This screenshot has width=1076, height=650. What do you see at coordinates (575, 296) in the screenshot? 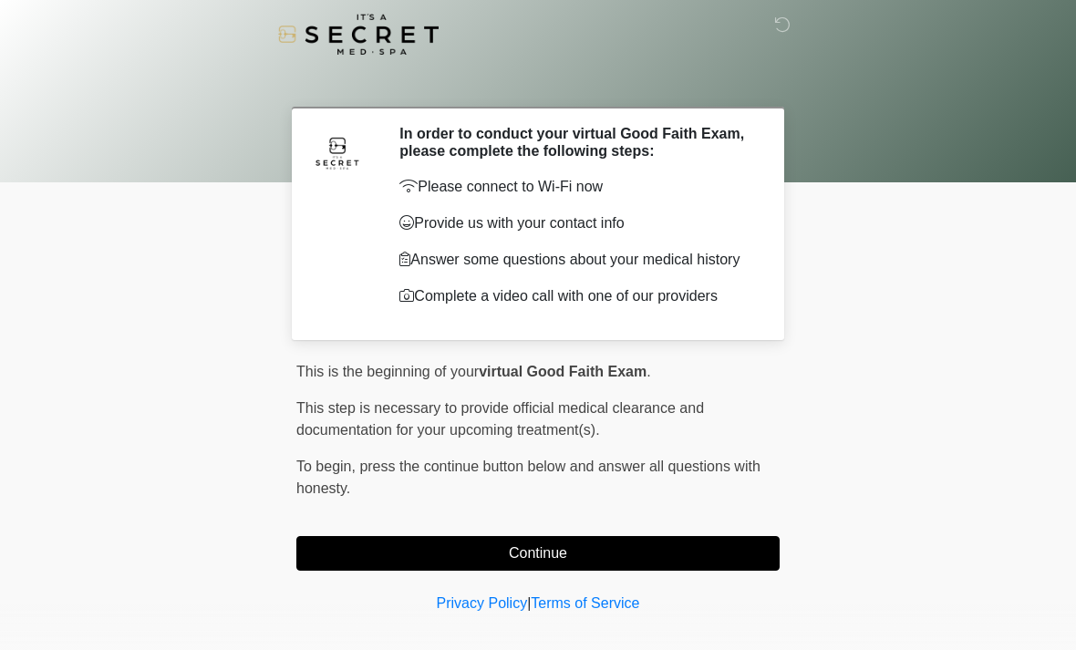
I see `p: Complete a video call with one of our providers` at bounding box center [575, 296].